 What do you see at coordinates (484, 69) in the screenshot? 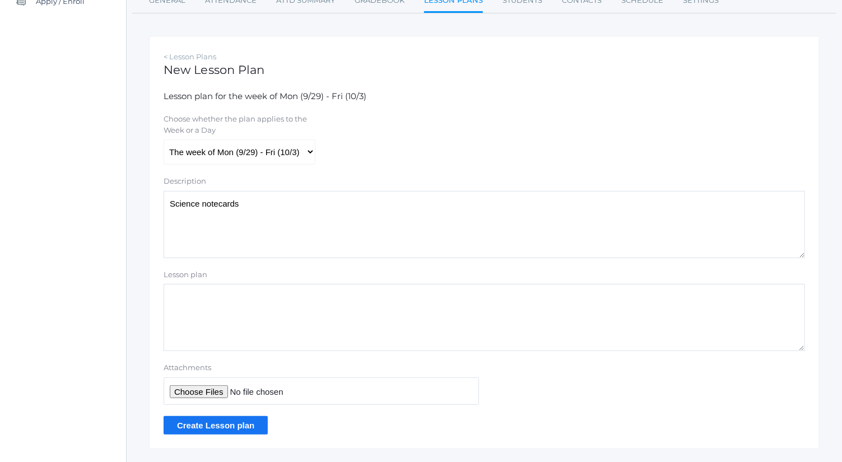
I see `h1: New Lesson Plan` at bounding box center [484, 69].